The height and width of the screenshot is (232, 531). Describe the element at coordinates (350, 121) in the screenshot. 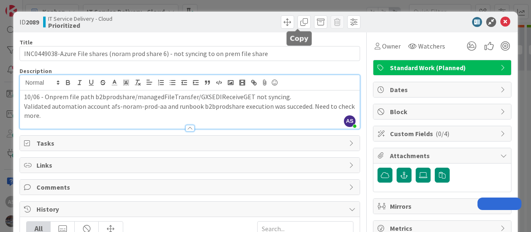

I see `span: AS` at that location.